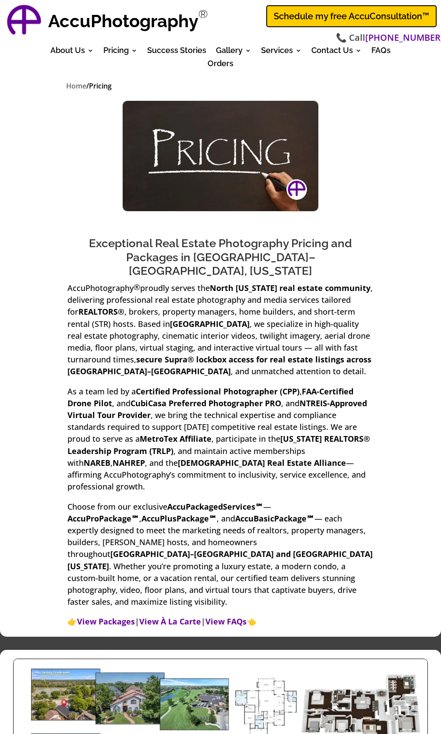  Describe the element at coordinates (215, 506) in the screenshot. I see `strong: AccuPackagedServices℠` at that location.